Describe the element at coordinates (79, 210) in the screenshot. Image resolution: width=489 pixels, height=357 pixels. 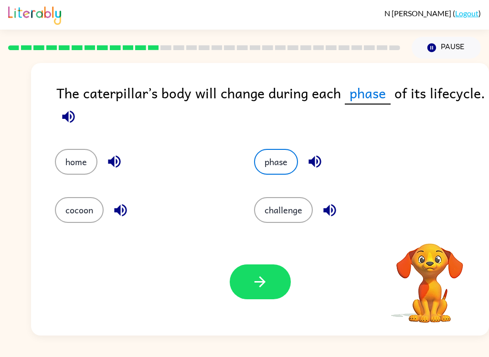
I see `button: cocoon` at that location.